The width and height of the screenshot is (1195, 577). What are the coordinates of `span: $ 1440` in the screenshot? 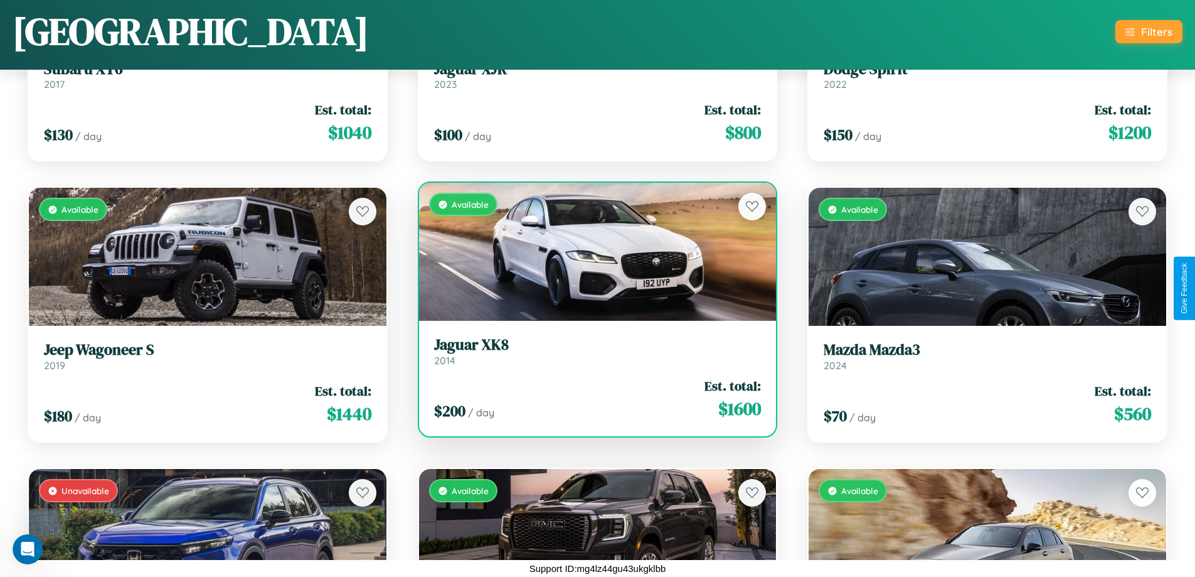 It's located at (349, 413).